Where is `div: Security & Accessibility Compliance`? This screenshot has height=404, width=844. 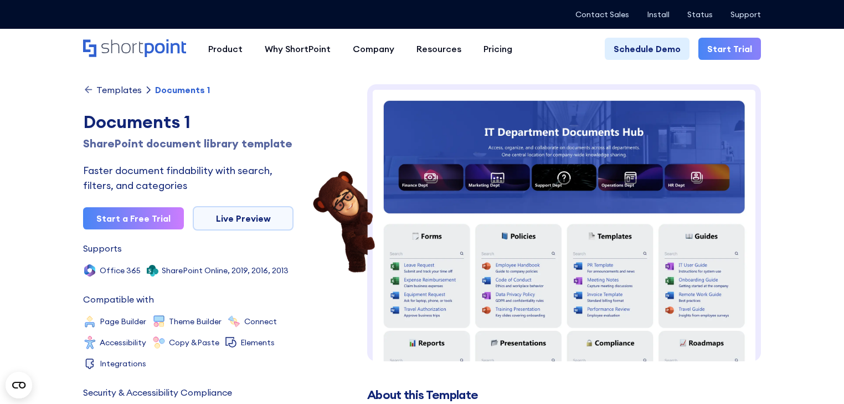 div: Security & Accessibility Compliance is located at coordinates (157, 392).